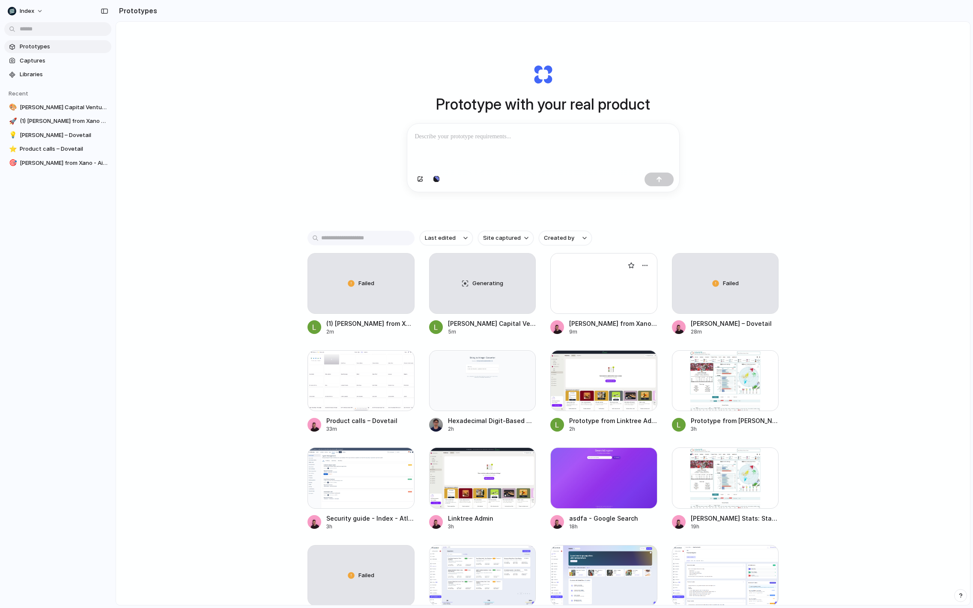  Describe the element at coordinates (370, 518) in the screenshot. I see `div: Security guide - Index - Atlassian Administration` at that location.